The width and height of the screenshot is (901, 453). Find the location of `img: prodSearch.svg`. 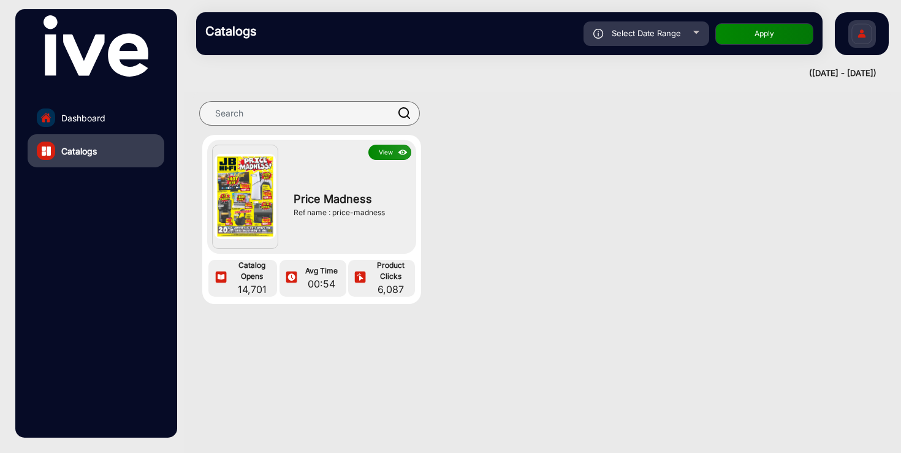

img: prodSearch.svg is located at coordinates (404, 113).